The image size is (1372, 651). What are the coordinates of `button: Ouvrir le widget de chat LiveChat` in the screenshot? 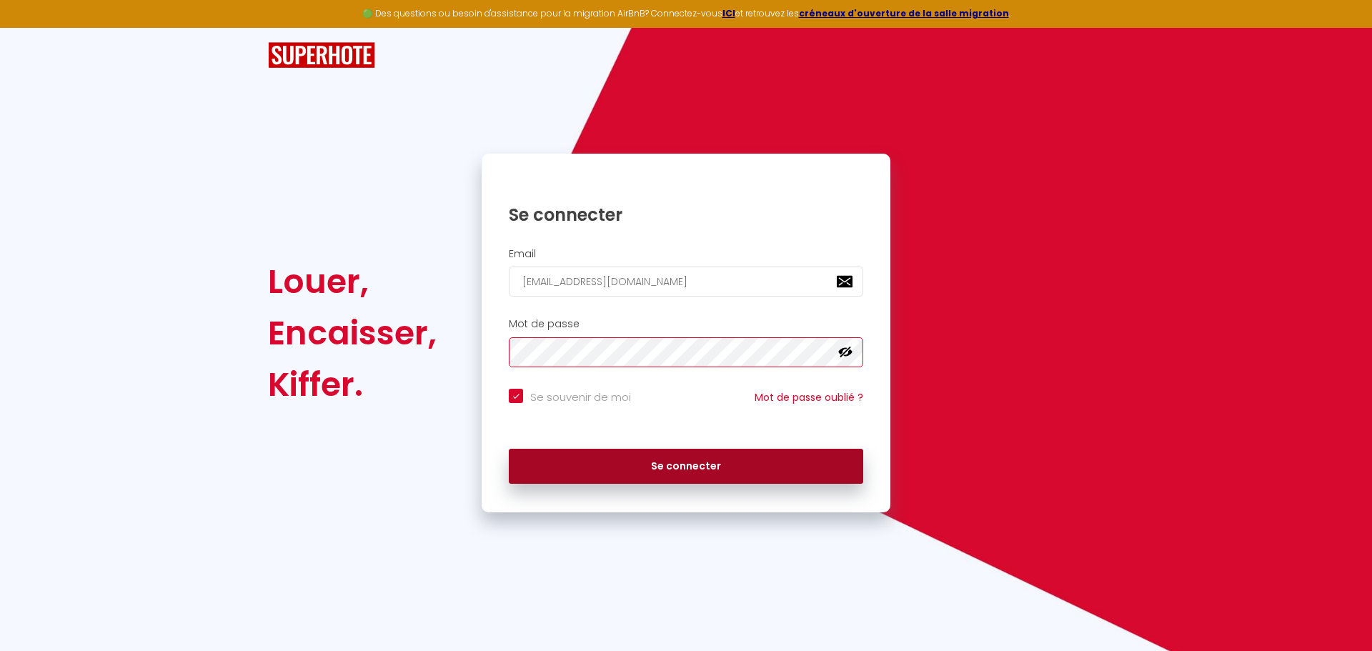 It's located at (33, 27).